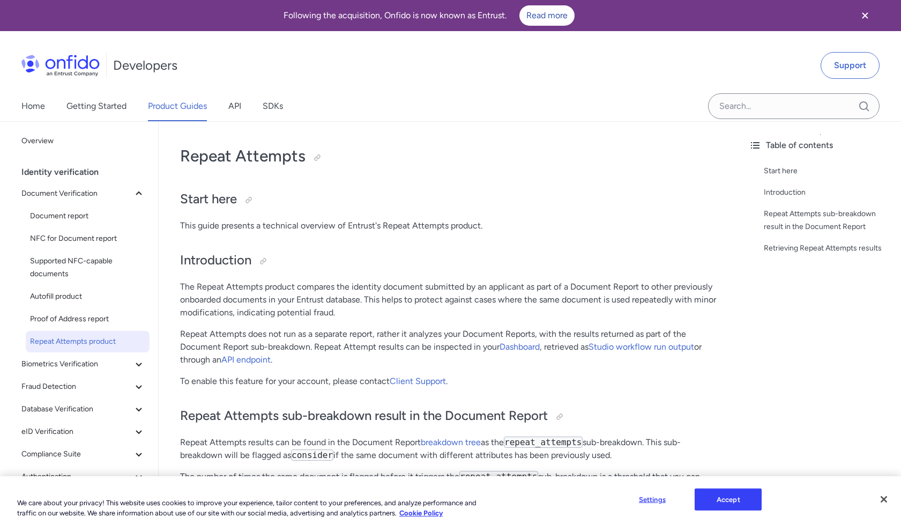 The image size is (901, 524). I want to click on a: Supported NFC-capable documents, so click(87, 268).